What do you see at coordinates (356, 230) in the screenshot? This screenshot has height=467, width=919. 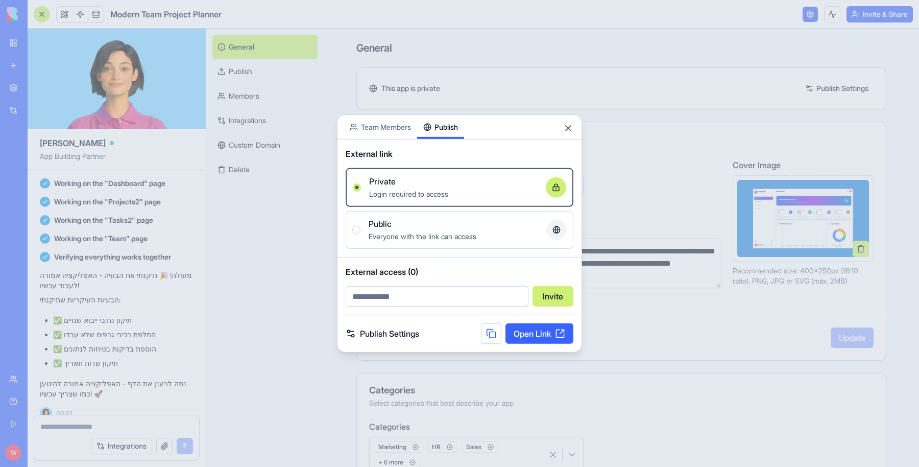 I see `button: PublicEveryone with the link can access` at bounding box center [356, 230].